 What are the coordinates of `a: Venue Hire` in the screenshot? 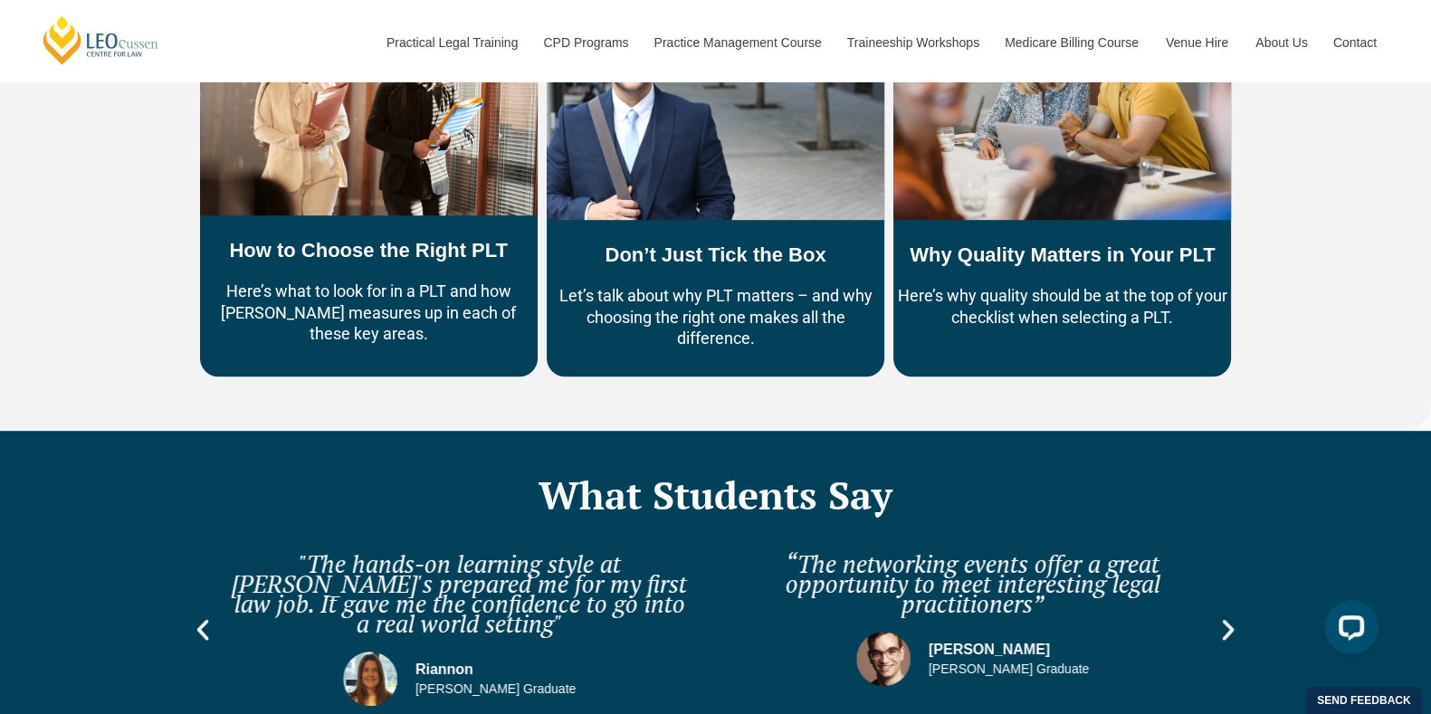 It's located at (1197, 43).